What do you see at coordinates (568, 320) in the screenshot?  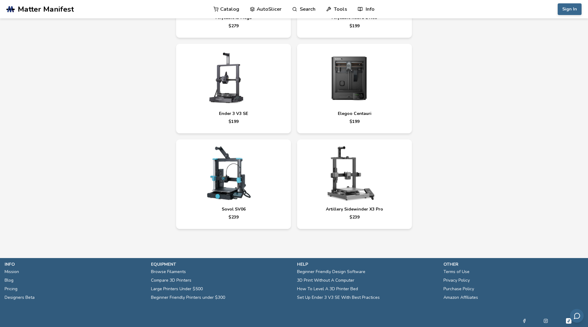 I see `a: Tiktok` at bounding box center [568, 320].